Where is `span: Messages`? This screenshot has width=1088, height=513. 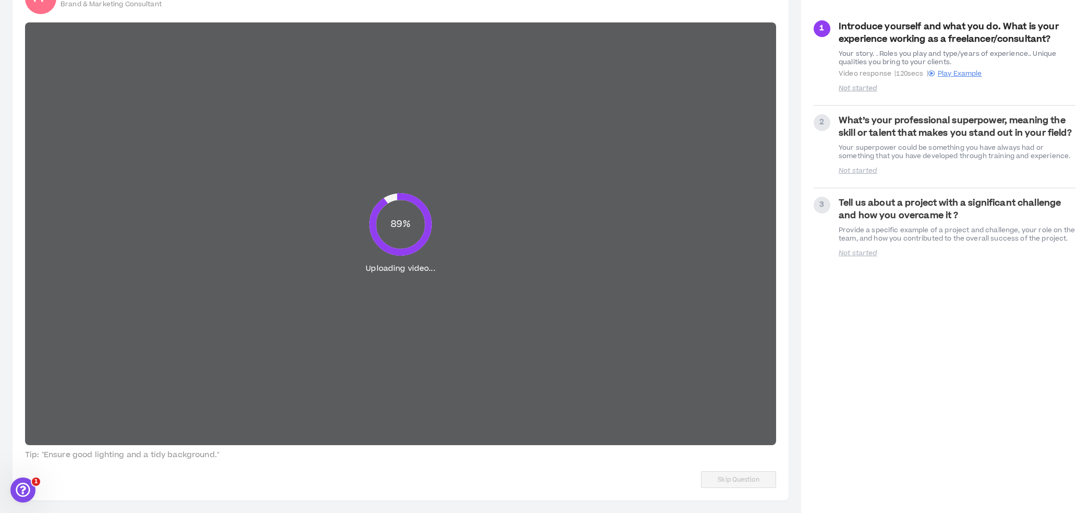
span: Messages is located at coordinates (104, 355).